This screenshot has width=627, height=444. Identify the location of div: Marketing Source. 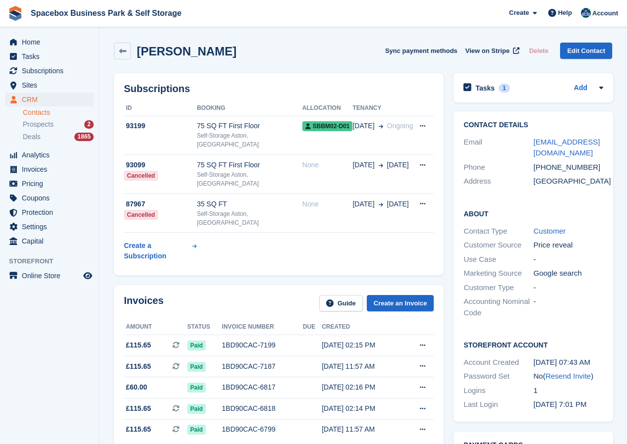
(498, 273).